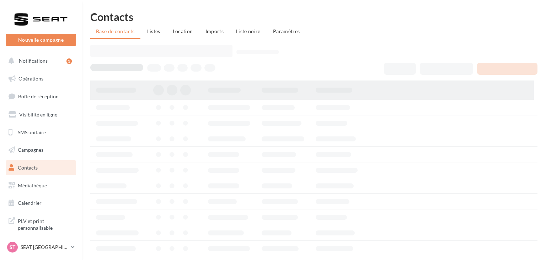 The height and width of the screenshot is (260, 546). What do you see at coordinates (39, 61) in the screenshot?
I see `button: Notifications 3` at bounding box center [39, 61].